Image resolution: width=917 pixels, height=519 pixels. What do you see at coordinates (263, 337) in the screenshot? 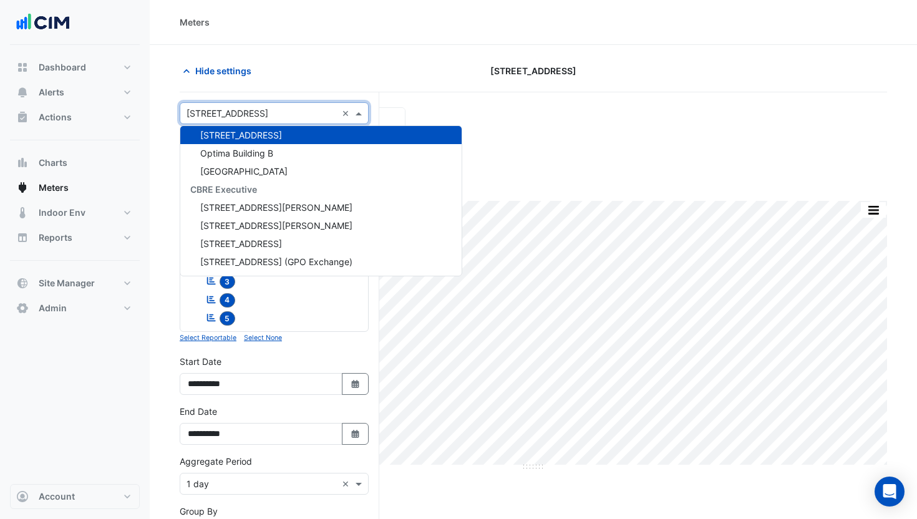
I see `small: Select None` at bounding box center [263, 337].